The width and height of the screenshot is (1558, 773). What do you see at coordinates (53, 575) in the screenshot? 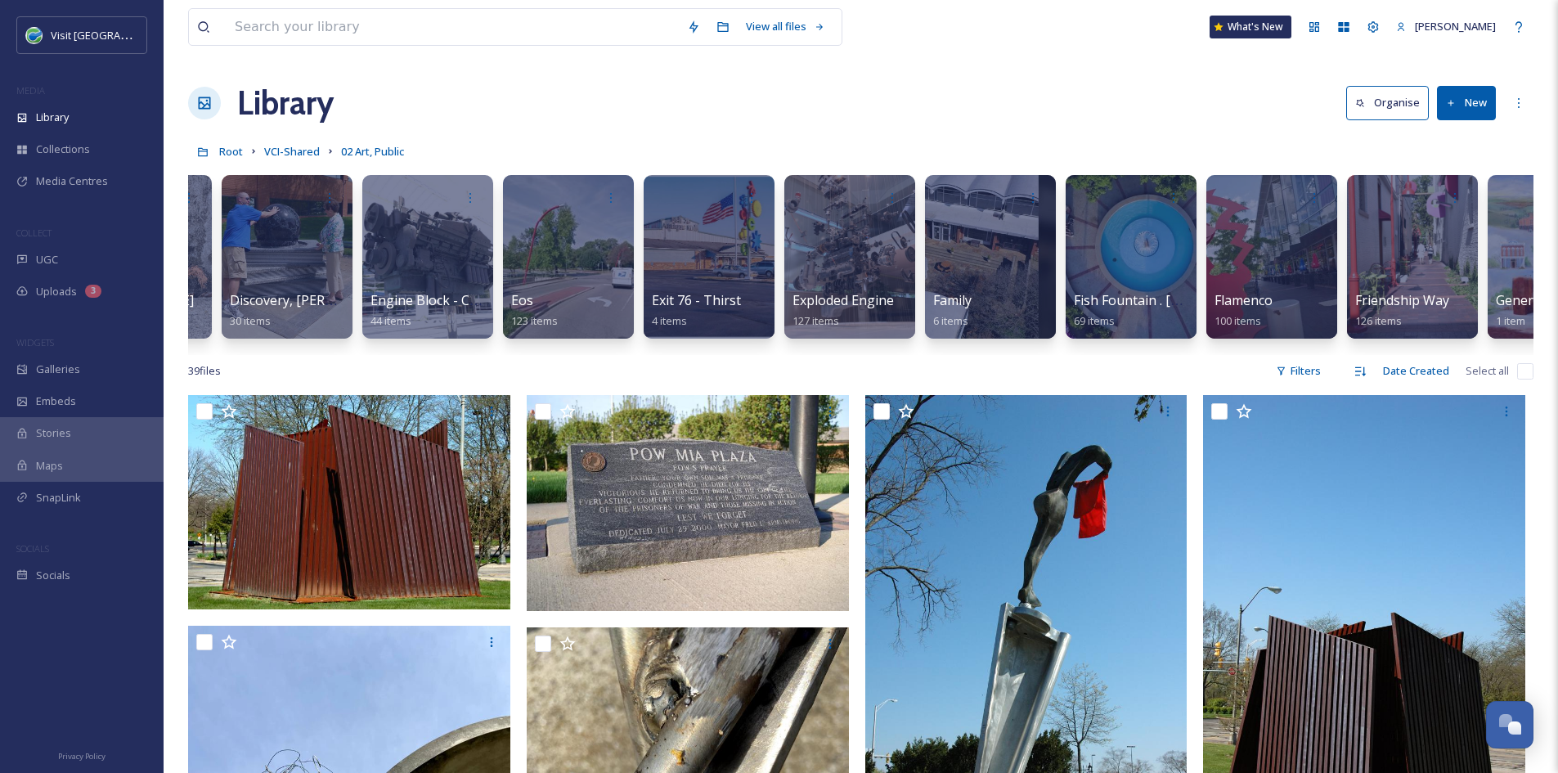
I see `span: Socials` at bounding box center [53, 575].